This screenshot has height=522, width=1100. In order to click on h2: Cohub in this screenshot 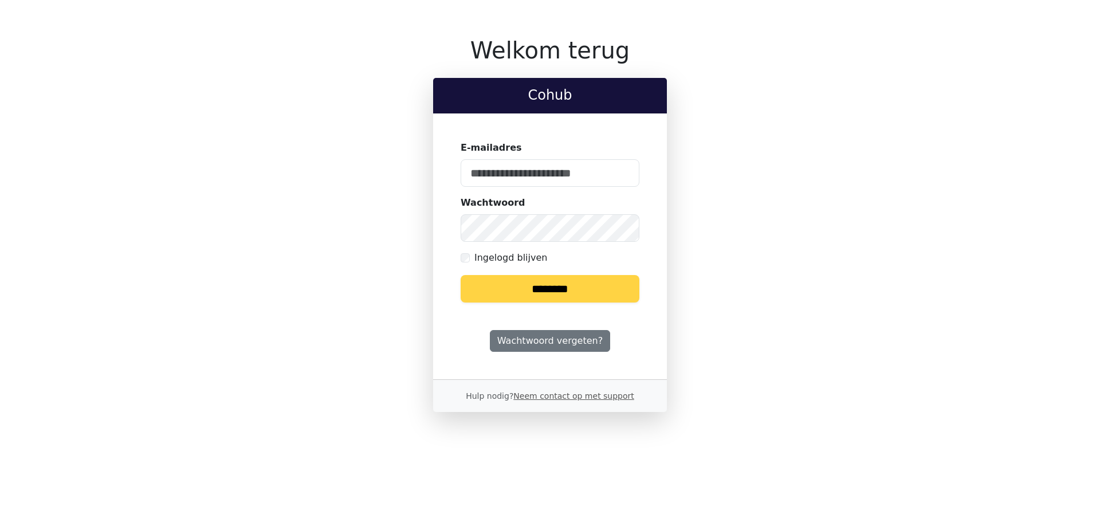, I will do `click(550, 95)`.